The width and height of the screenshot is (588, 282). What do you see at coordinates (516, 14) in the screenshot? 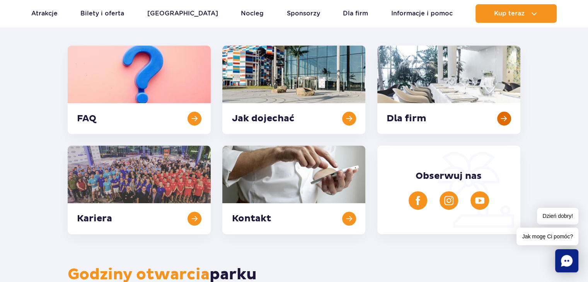
I see `button: Kup teraz` at bounding box center [516, 14].